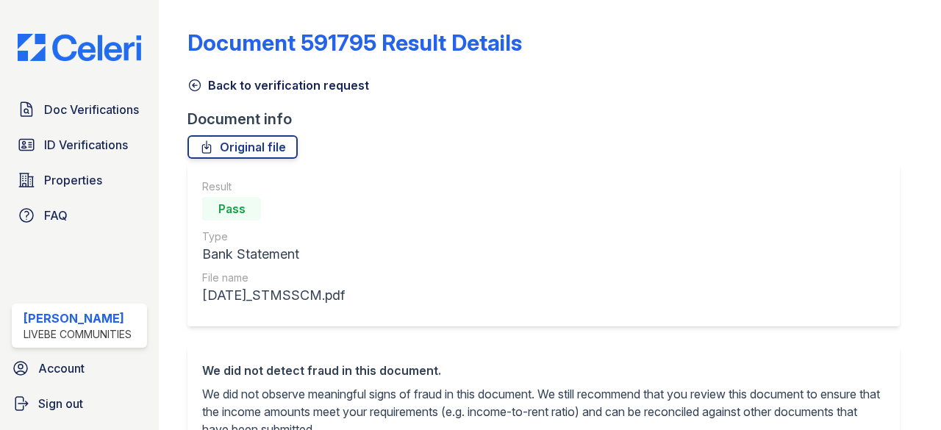 This screenshot has height=430, width=941. Describe the element at coordinates (278, 85) in the screenshot. I see `a: Back to verification request` at that location.